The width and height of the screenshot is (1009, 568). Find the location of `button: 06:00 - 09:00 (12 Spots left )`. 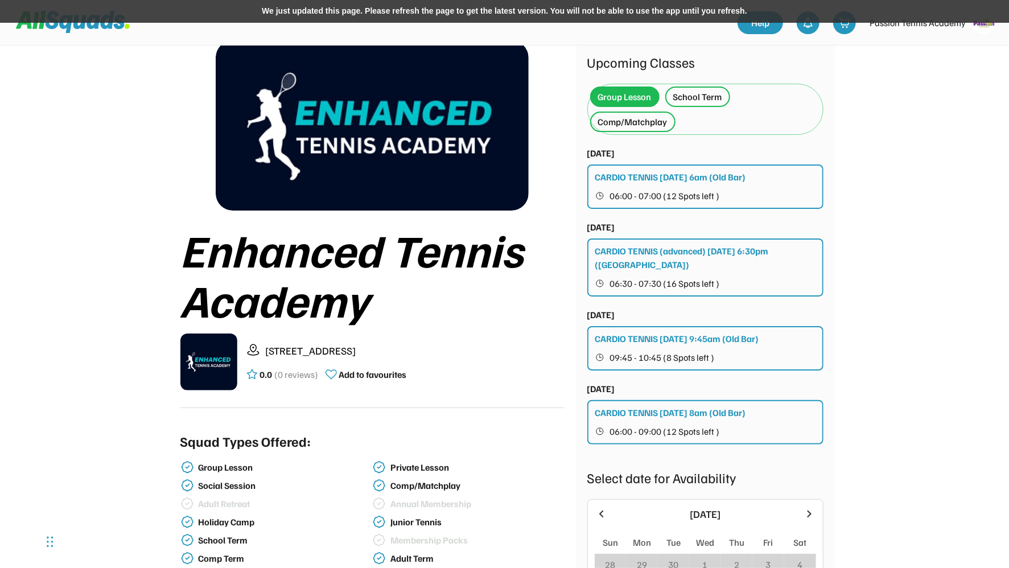

button: 06:00 - 09:00 (12 Spots left ) is located at coordinates (706, 432).